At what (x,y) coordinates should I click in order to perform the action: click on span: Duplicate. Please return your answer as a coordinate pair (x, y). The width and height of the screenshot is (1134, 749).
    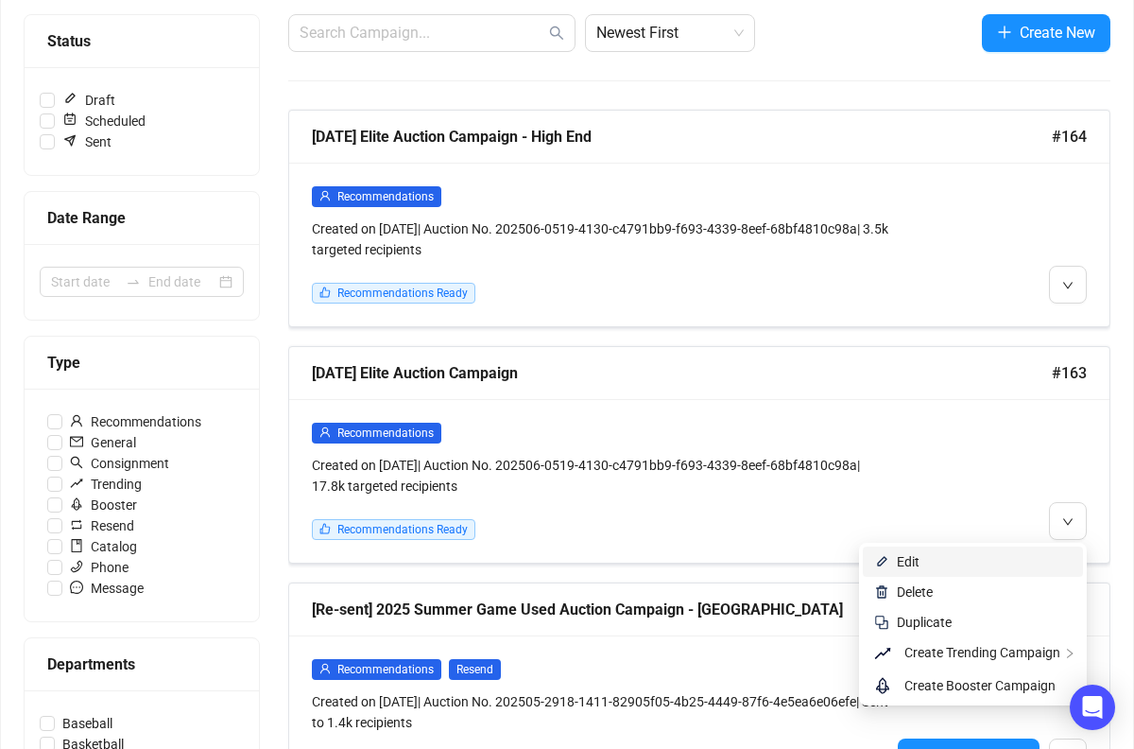
    Looking at the image, I should click on (925, 622).